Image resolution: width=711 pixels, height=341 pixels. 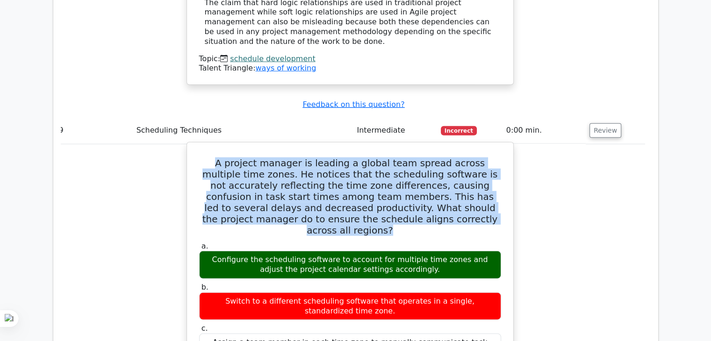 I want to click on div: Switch to a different scheduling software that operates in a single, standardized time zone., so click(x=350, y=307).